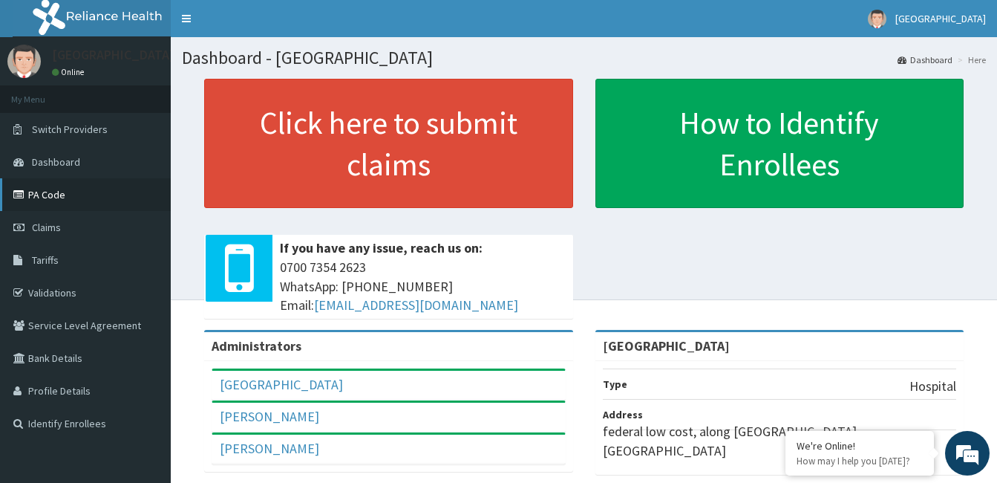 The height and width of the screenshot is (483, 997). I want to click on span: Dashboard, so click(56, 162).